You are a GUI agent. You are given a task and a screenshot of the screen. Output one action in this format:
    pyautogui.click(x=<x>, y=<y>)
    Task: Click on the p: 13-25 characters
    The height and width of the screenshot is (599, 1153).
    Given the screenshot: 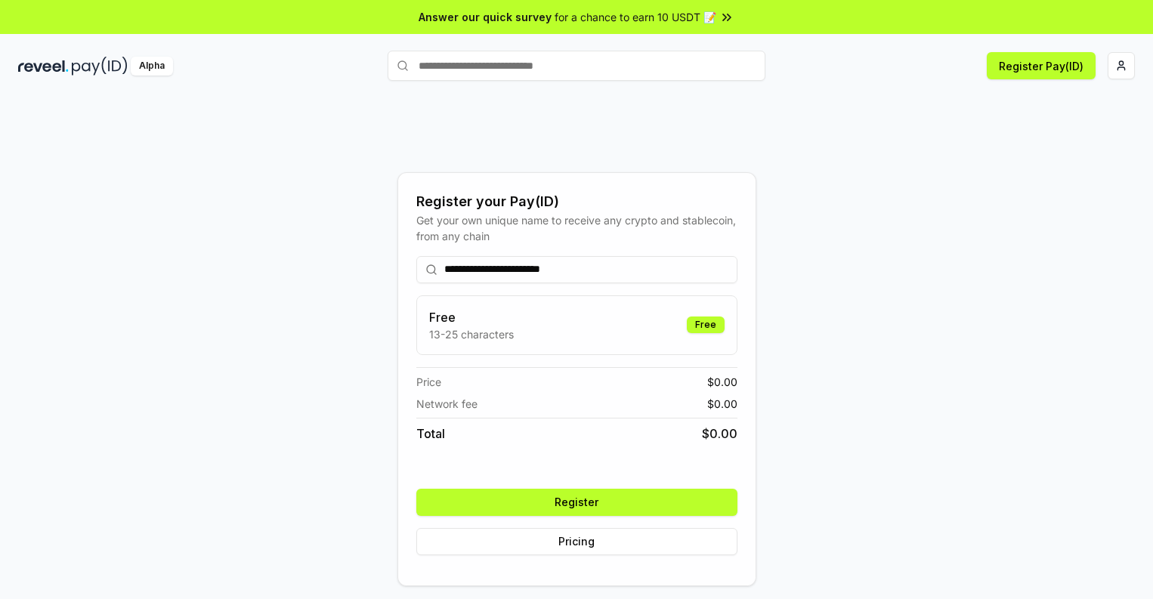 What is the action you would take?
    pyautogui.click(x=472, y=334)
    